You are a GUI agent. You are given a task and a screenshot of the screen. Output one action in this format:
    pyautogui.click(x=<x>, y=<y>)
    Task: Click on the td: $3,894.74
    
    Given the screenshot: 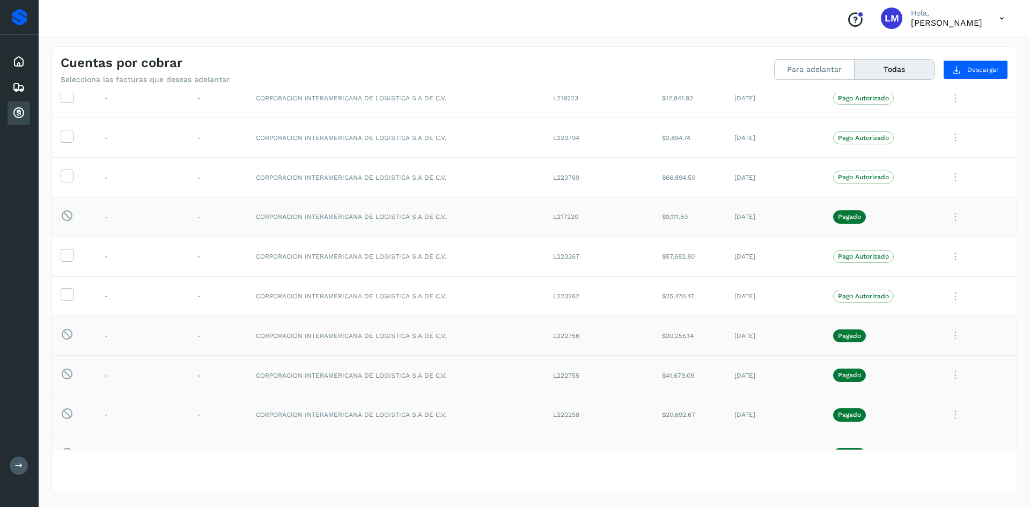 What is the action you would take?
    pyautogui.click(x=689, y=138)
    